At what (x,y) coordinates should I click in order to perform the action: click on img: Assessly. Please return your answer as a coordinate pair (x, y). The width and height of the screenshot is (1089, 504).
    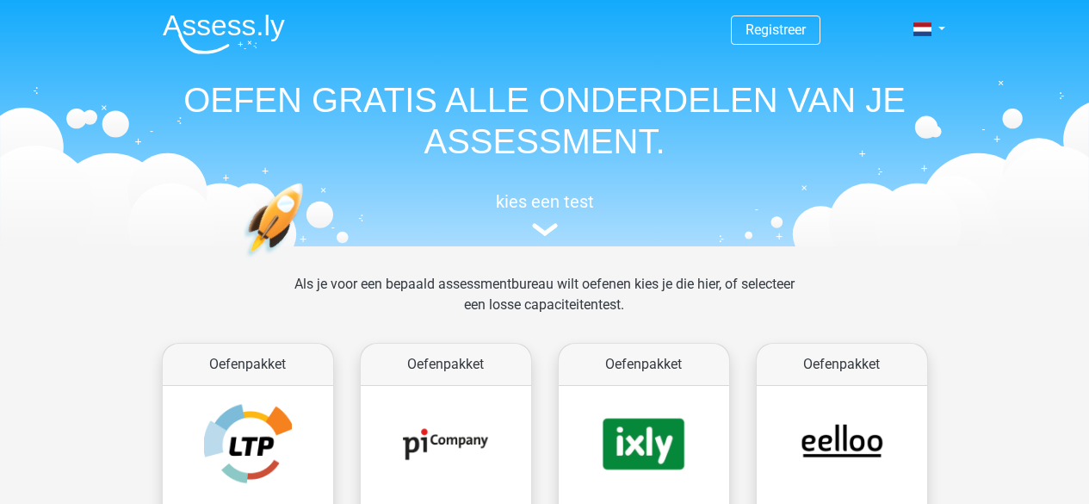
    Looking at the image, I should click on (224, 34).